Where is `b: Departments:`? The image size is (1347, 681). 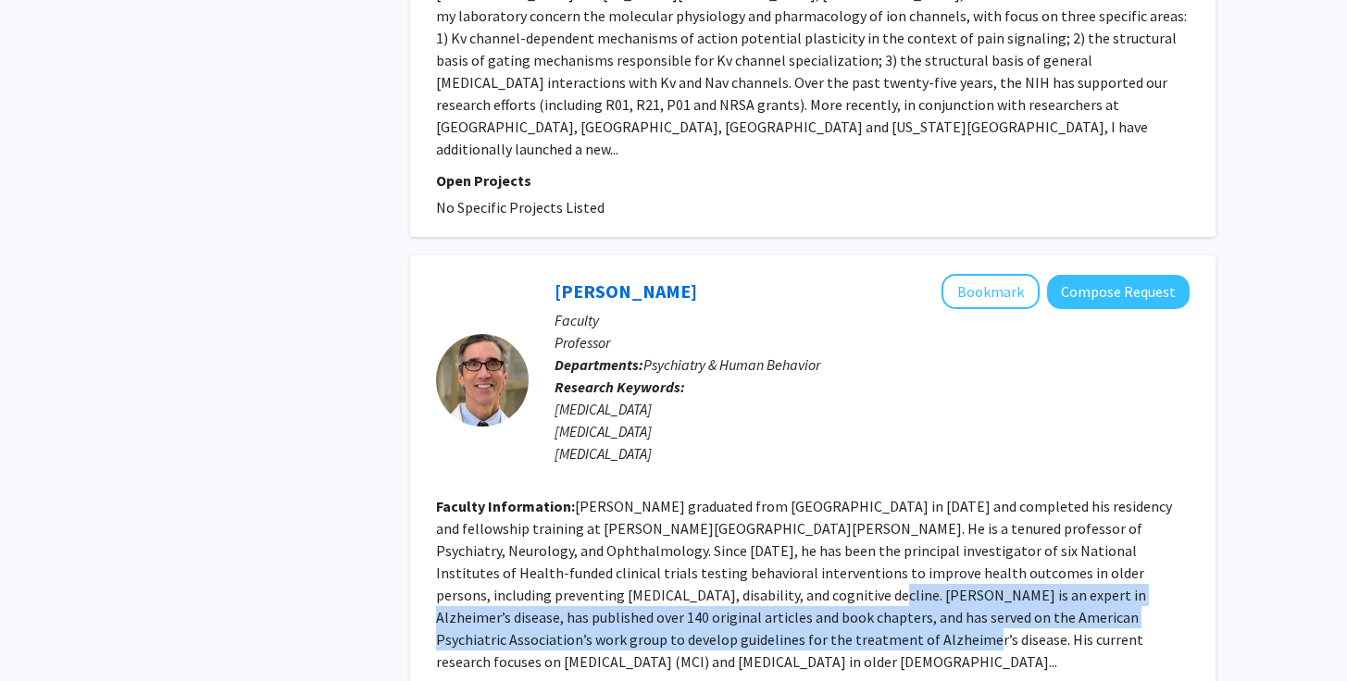 b: Departments: is located at coordinates (599, 365).